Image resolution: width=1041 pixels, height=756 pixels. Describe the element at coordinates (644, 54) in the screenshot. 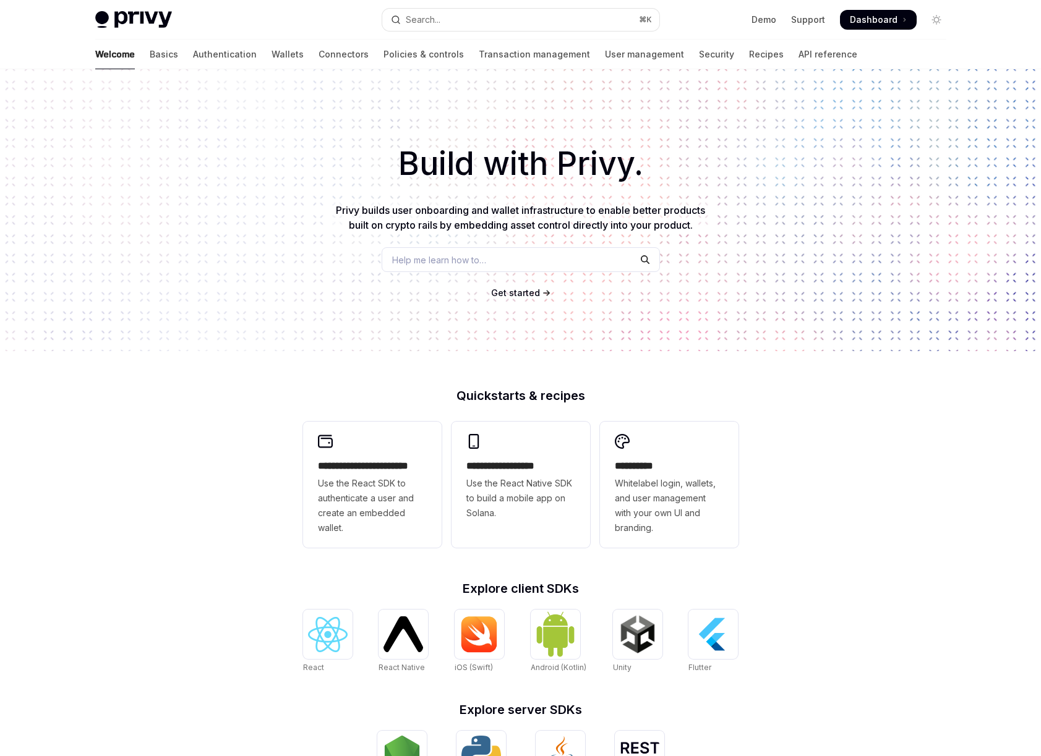

I see `a: User management` at that location.